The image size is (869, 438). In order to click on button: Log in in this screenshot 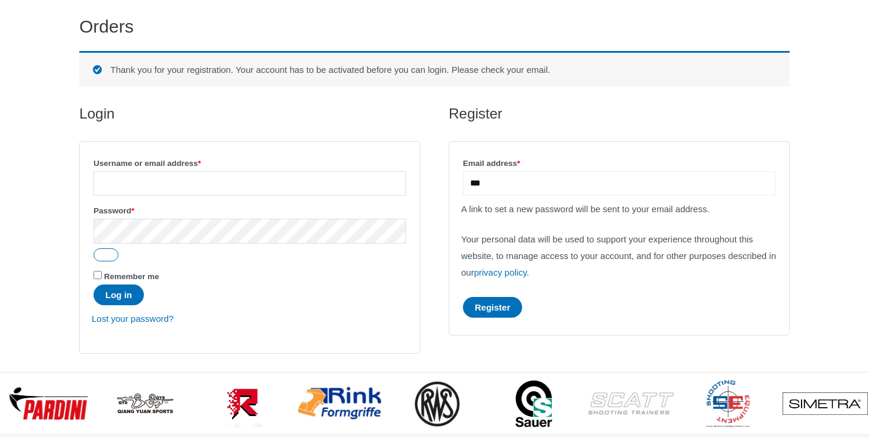, I will do `click(118, 294)`.